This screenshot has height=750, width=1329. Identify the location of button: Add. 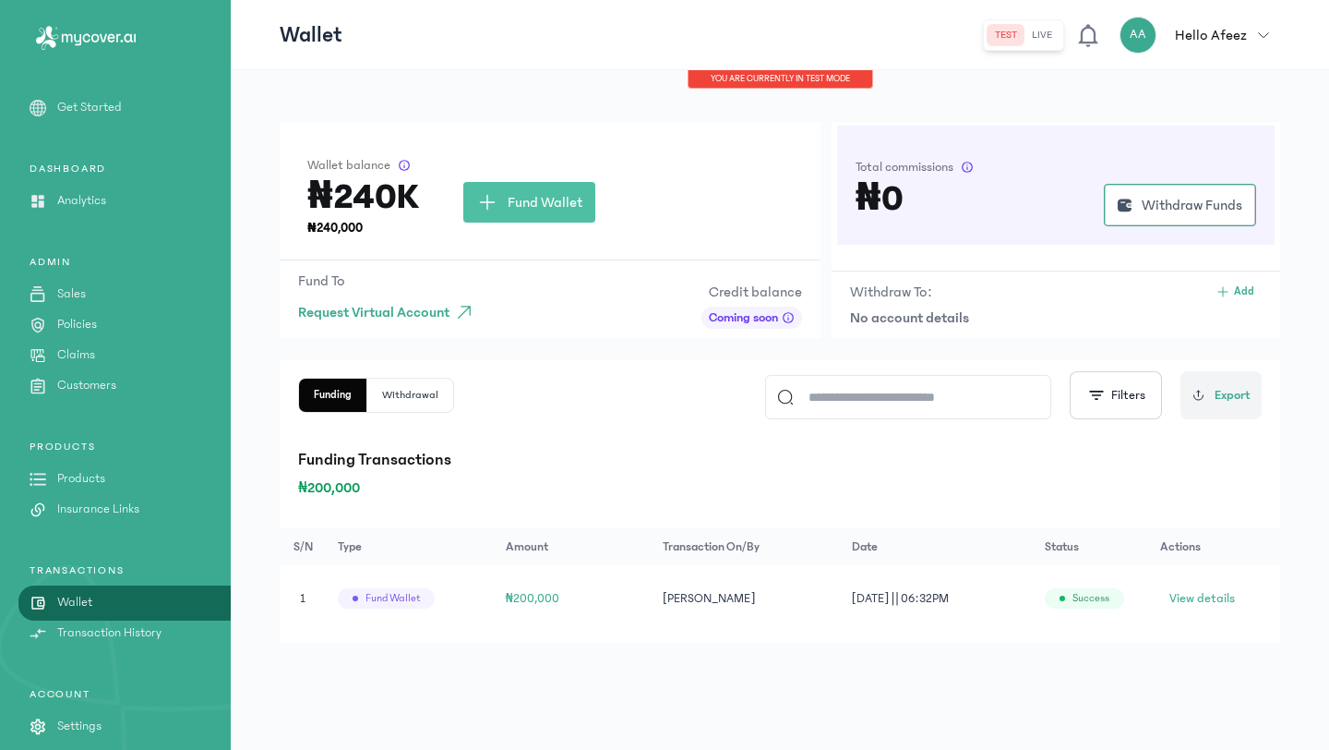
(1235, 292).